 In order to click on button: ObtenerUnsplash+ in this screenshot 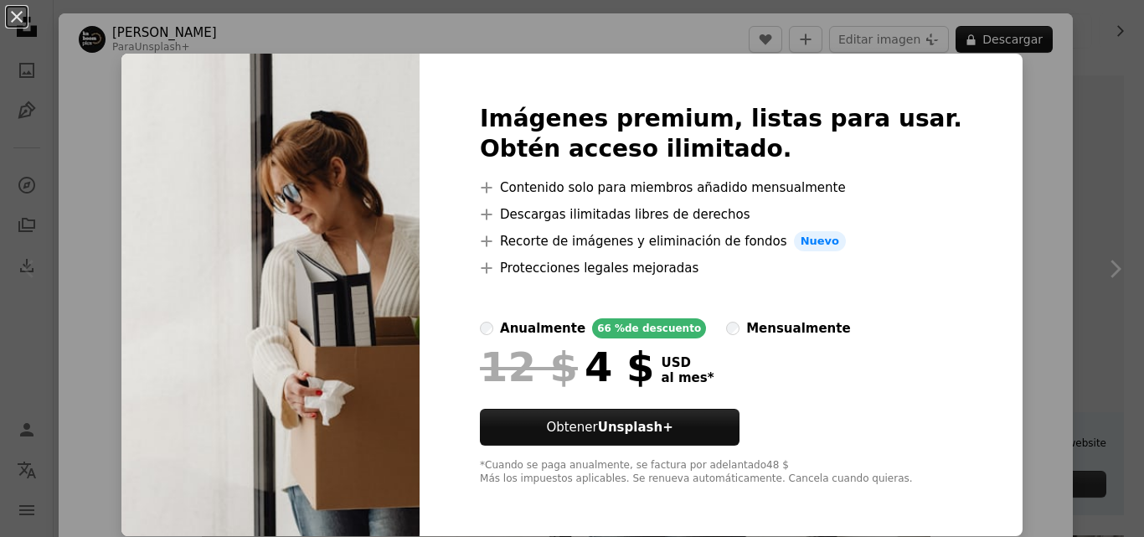, I will do `click(610, 427)`.